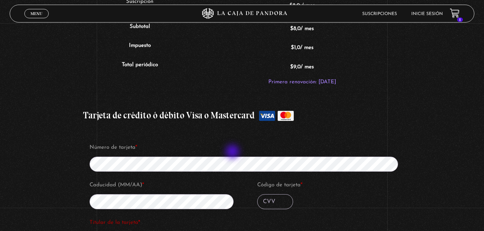 This screenshot has width=484, height=231. I want to click on span: 9,0, so click(295, 67).